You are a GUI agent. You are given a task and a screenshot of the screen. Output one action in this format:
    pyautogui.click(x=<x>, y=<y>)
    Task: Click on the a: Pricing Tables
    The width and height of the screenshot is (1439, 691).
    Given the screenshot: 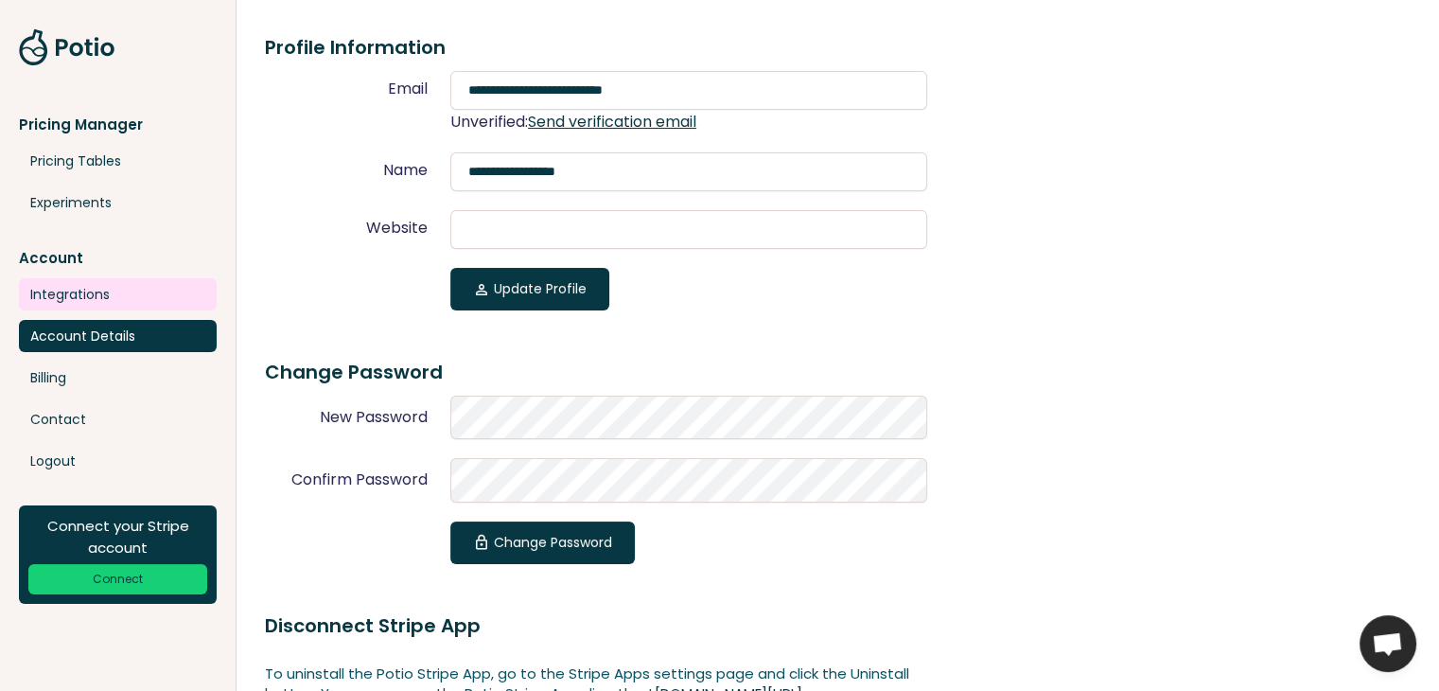 What is the action you would take?
    pyautogui.click(x=117, y=161)
    